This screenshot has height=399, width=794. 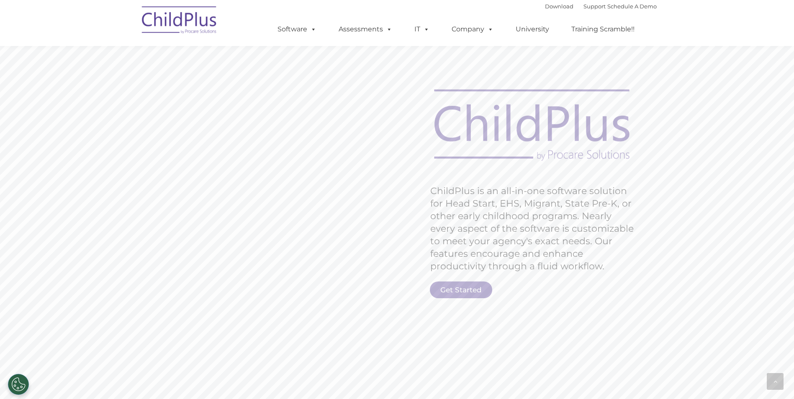 What do you see at coordinates (602, 29) in the screenshot?
I see `a: Training Scramble!!` at bounding box center [602, 29].